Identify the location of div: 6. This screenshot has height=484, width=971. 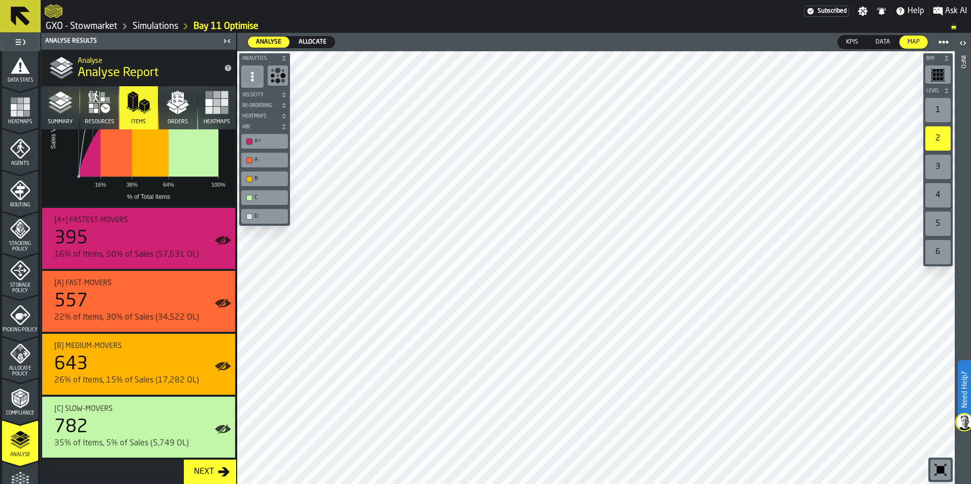
(938, 252).